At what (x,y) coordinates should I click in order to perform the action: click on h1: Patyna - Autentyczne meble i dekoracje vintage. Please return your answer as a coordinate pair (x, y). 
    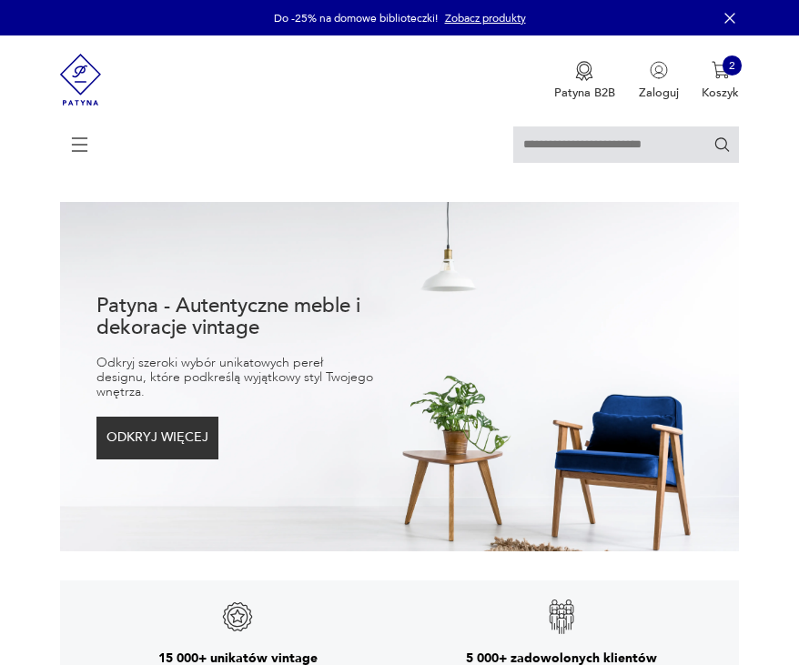
    Looking at the image, I should click on (247, 317).